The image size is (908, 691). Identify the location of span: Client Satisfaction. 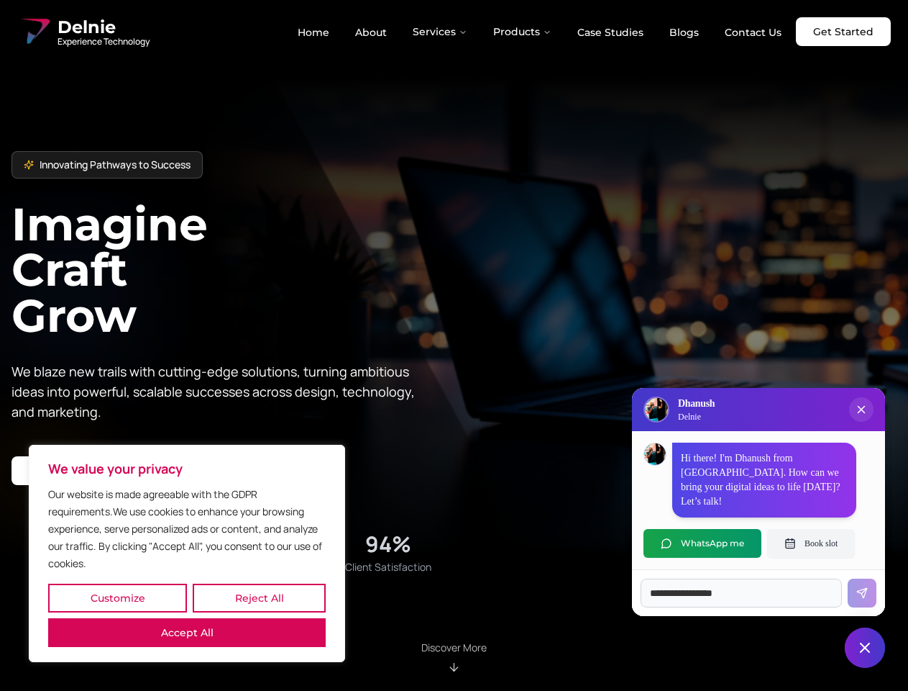
(388, 567).